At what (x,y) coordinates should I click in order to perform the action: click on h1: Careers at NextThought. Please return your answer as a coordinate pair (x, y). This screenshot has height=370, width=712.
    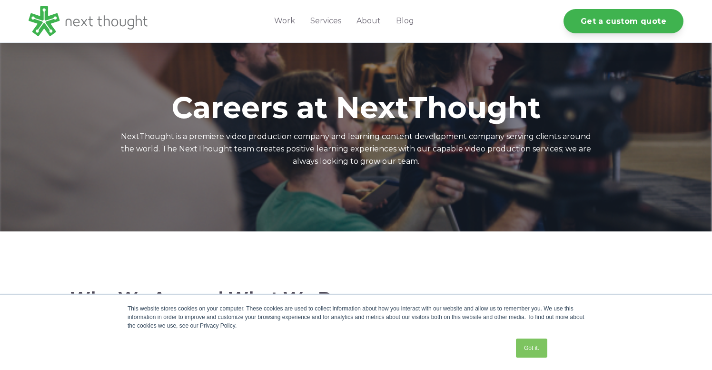
    Looking at the image, I should click on (356, 108).